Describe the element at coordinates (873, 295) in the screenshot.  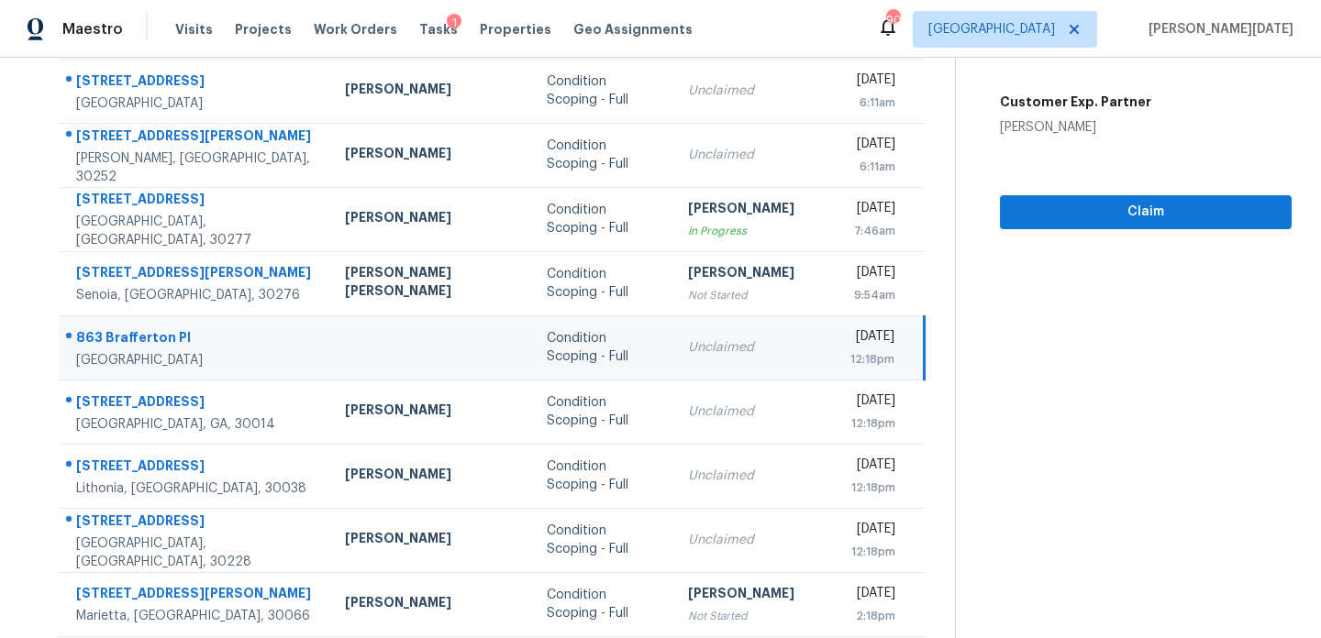
I see `div: 9:54am` at that location.